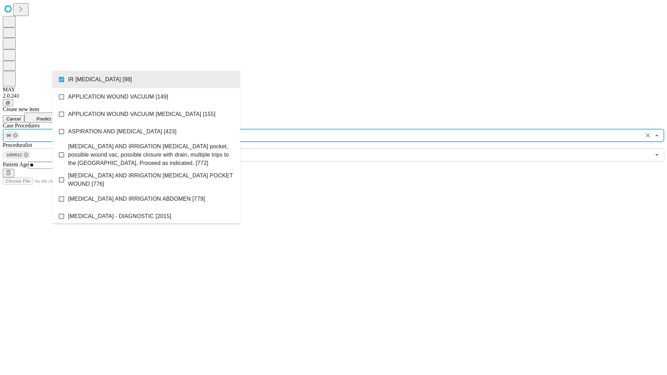  I want to click on div: 1000512, so click(17, 155).